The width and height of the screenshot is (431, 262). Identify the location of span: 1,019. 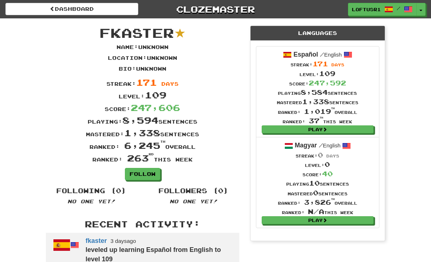
(319, 112).